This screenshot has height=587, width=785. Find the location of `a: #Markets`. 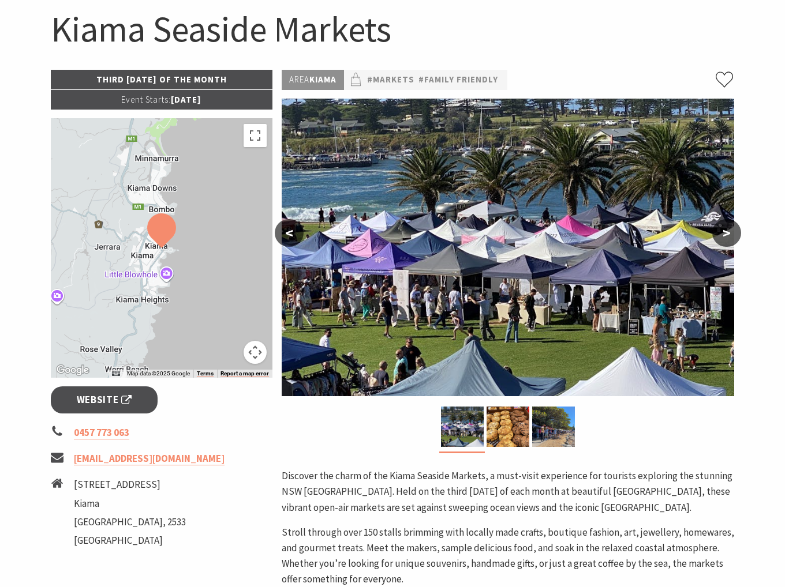

a: #Markets is located at coordinates (391, 80).